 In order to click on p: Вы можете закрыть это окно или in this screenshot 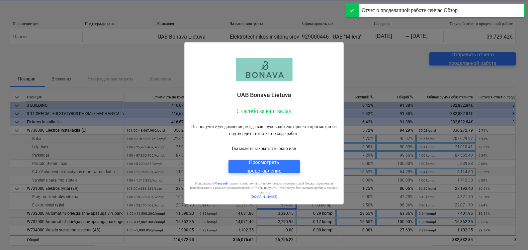, I will do `click(264, 148)`.